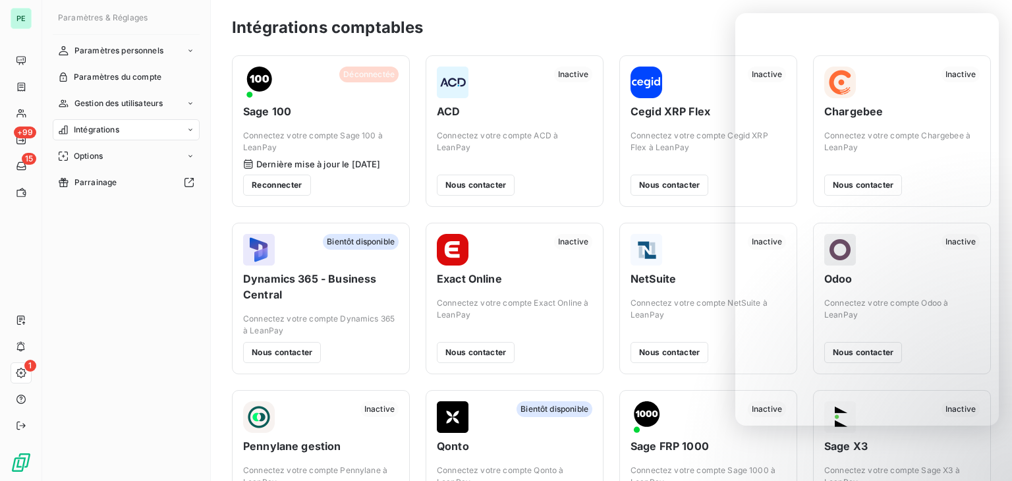 The height and width of the screenshot is (481, 1012). What do you see at coordinates (321, 286) in the screenshot?
I see `span: Dynamics 365 - Business Central` at bounding box center [321, 286].